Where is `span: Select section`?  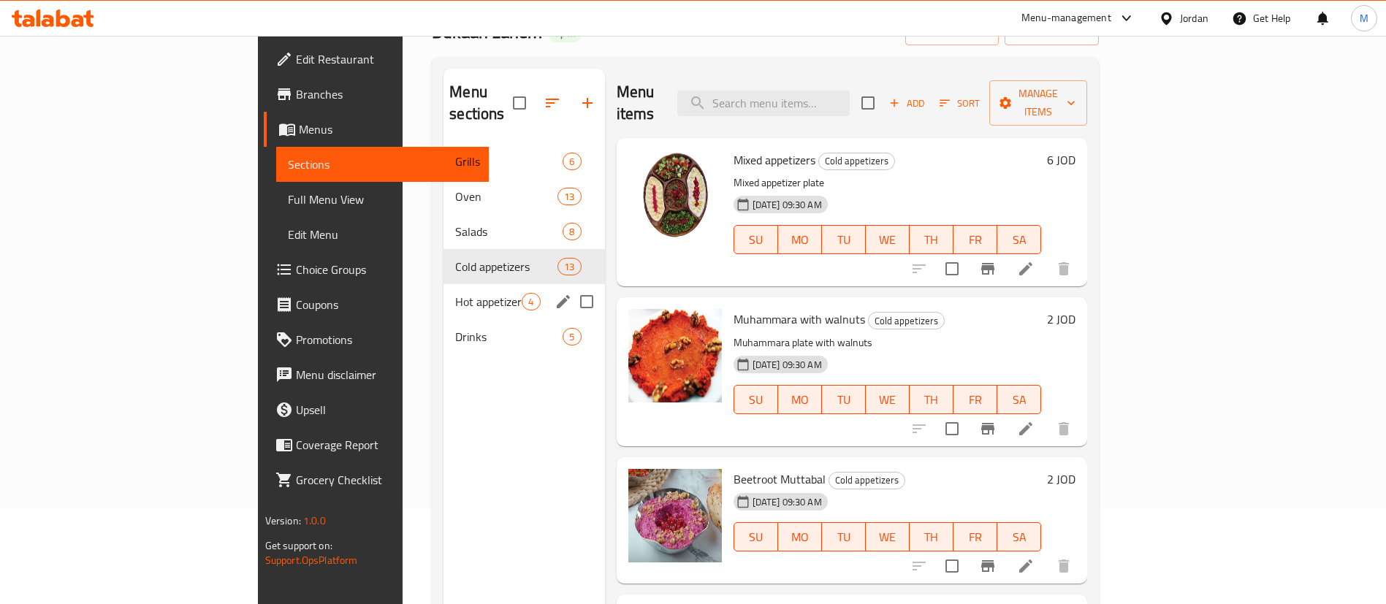 span: Select section is located at coordinates (868, 103).